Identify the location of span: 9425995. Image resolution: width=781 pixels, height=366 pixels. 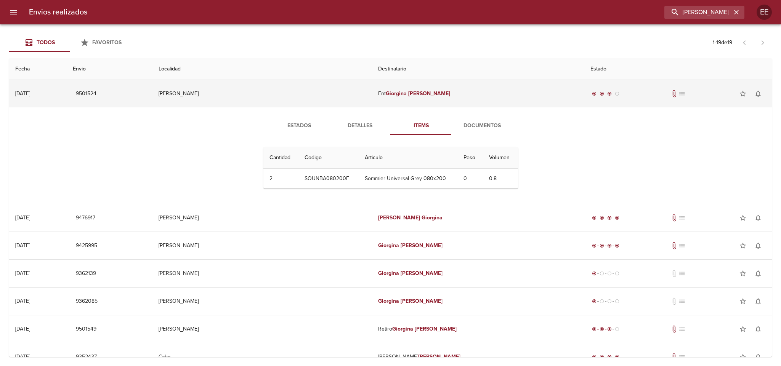
(86, 246).